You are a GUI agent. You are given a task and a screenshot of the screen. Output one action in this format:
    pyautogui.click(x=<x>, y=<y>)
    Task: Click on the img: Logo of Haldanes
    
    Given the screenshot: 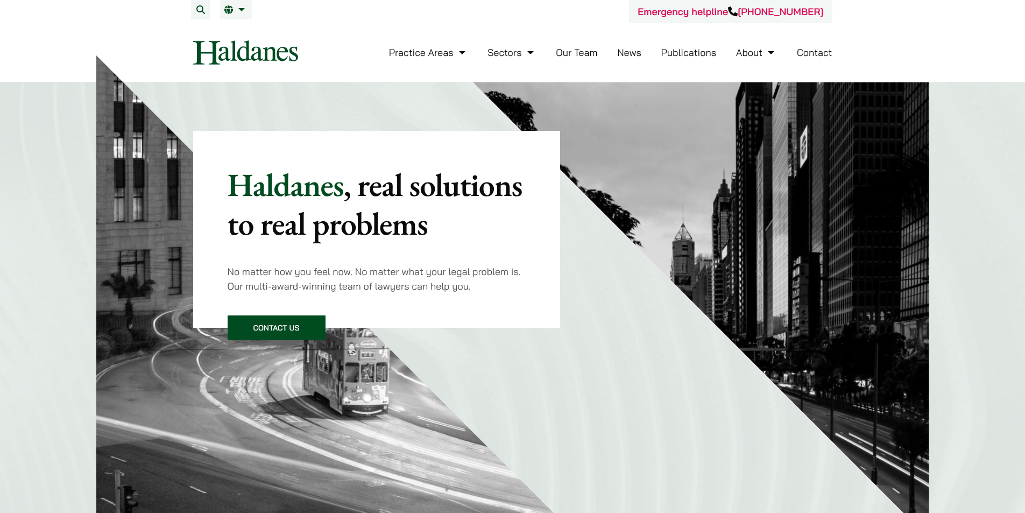 What is the action you would take?
    pyautogui.click(x=245, y=52)
    